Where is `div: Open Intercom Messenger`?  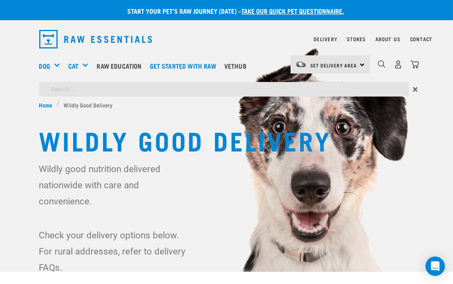
div: Open Intercom Messenger is located at coordinates (435, 266).